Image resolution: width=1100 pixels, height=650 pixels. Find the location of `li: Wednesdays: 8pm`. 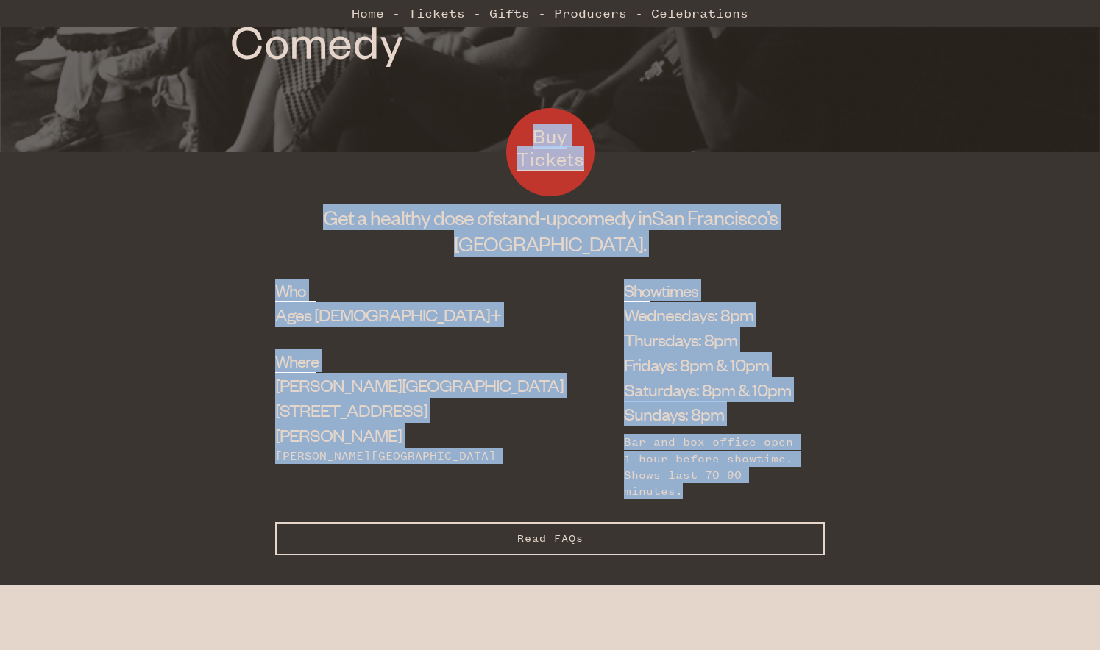

li: Wednesdays: 8pm is located at coordinates (714, 315).